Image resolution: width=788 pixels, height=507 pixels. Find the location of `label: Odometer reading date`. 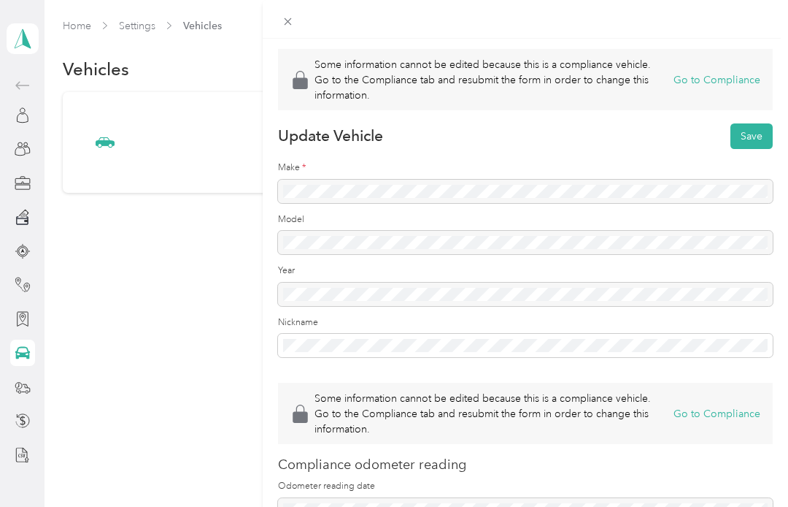

label: Odometer reading date is located at coordinates (526, 486).